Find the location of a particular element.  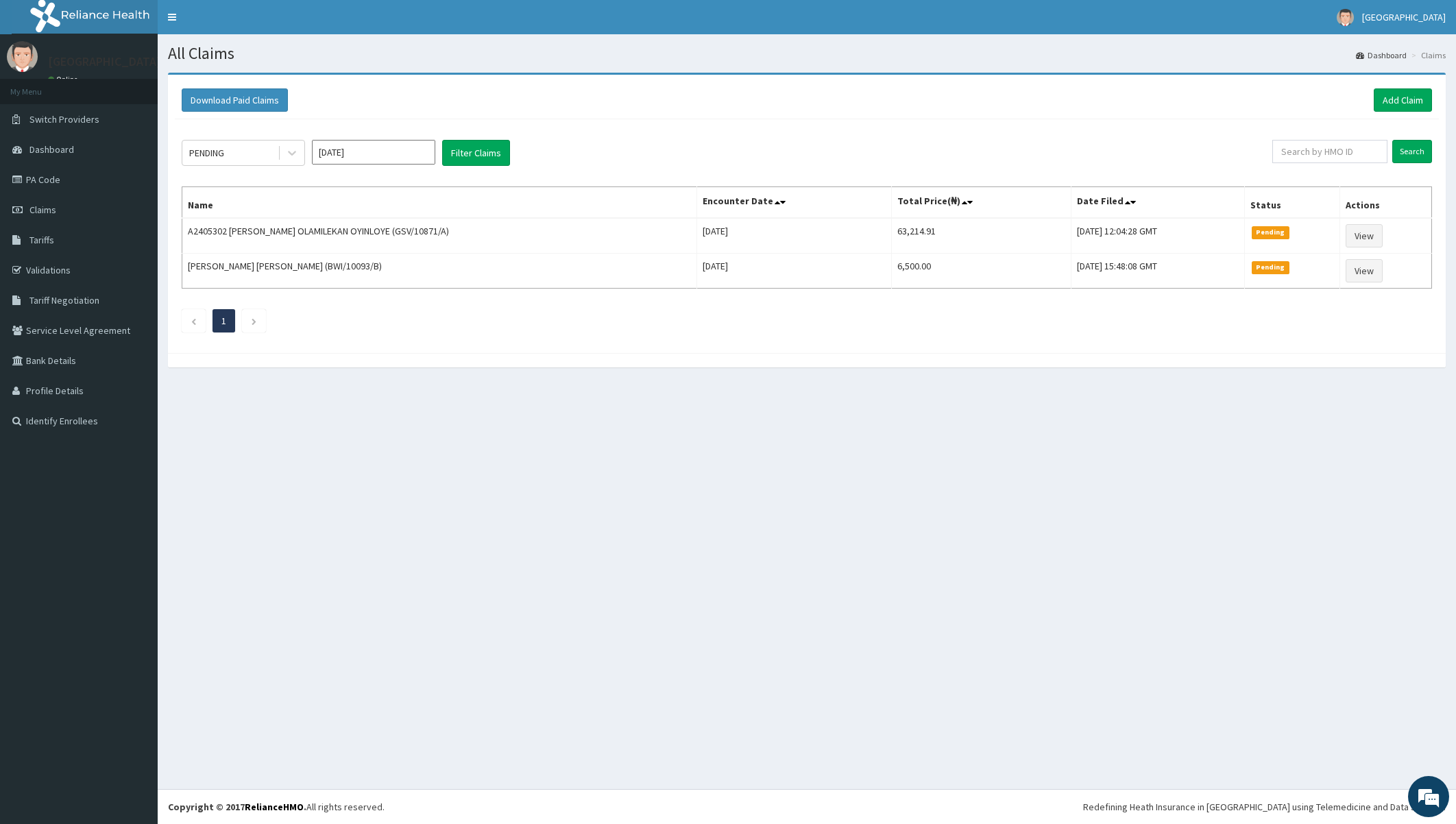

span: Tariffs is located at coordinates (41, 239).